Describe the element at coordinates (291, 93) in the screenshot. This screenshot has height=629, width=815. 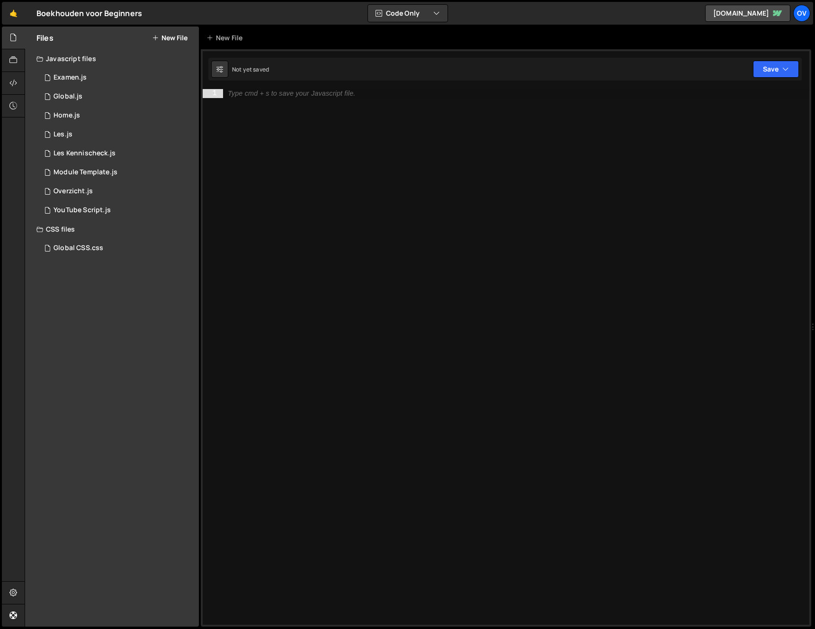
I see `div: Type cmd + s to save your Javascript file.` at that location.